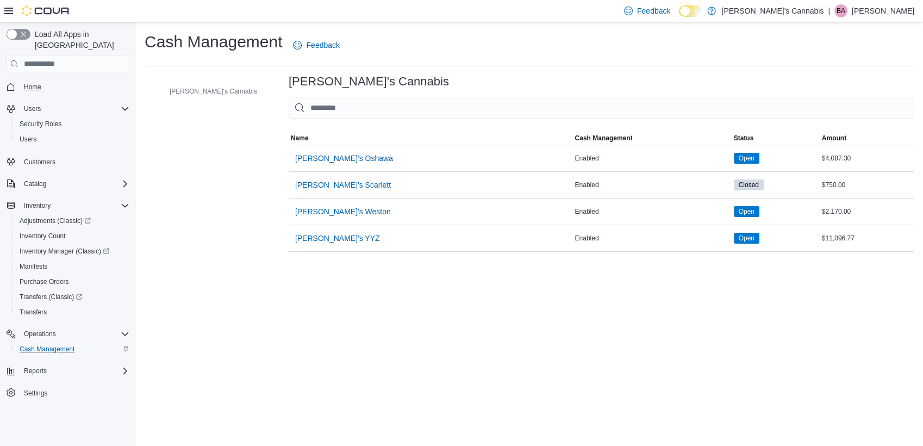  What do you see at coordinates (72, 312) in the screenshot?
I see `span: Transfers` at bounding box center [72, 312].